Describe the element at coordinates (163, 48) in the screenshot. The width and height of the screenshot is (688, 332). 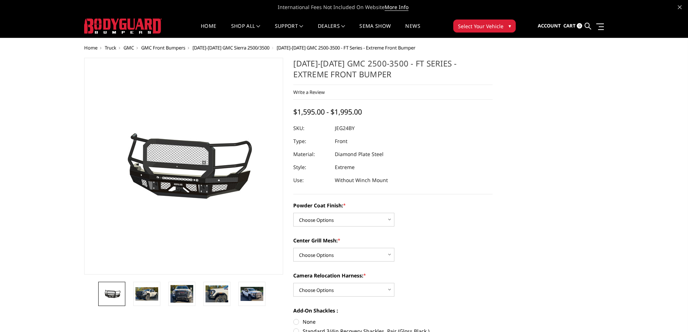
I see `a: GMC Front Bumpers` at that location.